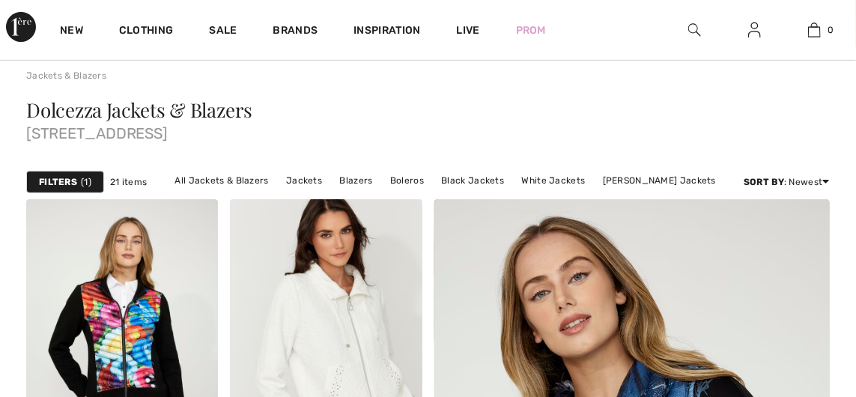 The width and height of the screenshot is (856, 397). What do you see at coordinates (21, 27) in the screenshot?
I see `a: 1ère Avenue` at bounding box center [21, 27].